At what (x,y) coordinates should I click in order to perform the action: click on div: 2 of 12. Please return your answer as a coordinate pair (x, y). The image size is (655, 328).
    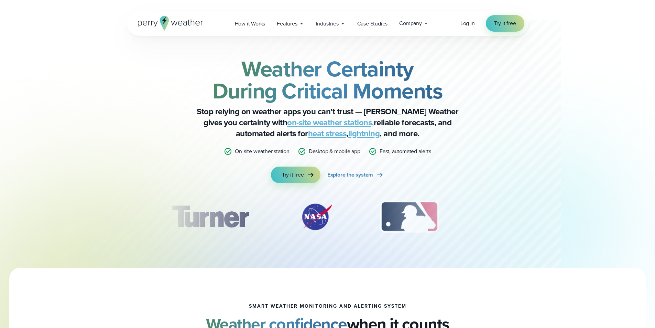
    Looking at the image, I should click on (316, 217).